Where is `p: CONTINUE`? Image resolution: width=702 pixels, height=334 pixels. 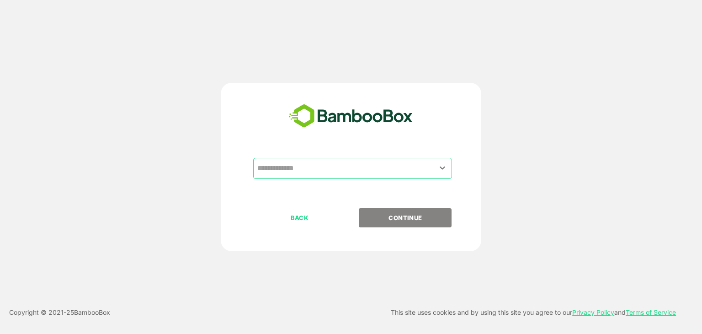 p: CONTINUE is located at coordinates (405, 217).